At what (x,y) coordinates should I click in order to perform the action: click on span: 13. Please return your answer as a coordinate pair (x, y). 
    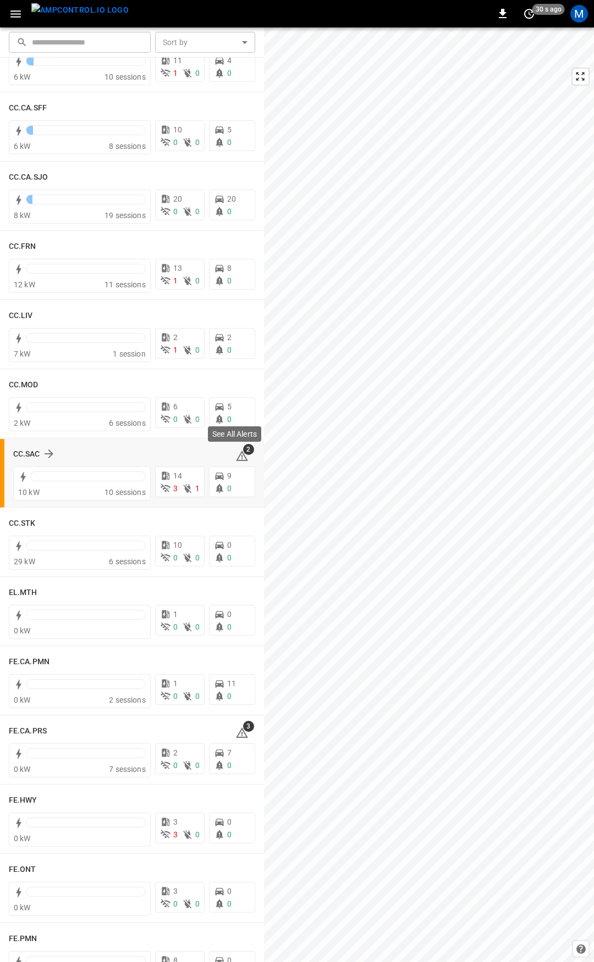
    Looking at the image, I should click on (178, 268).